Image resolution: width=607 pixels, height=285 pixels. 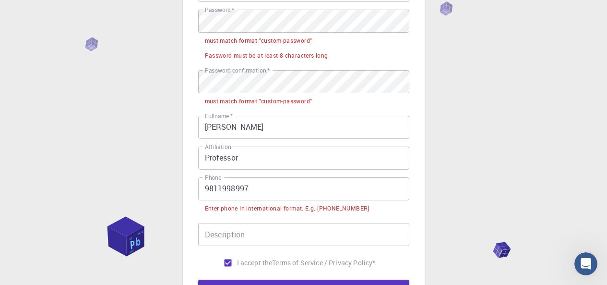 What do you see at coordinates (323, 263) in the screenshot?
I see `a: Terms of Service / Privacy Policy*` at bounding box center [323, 263].